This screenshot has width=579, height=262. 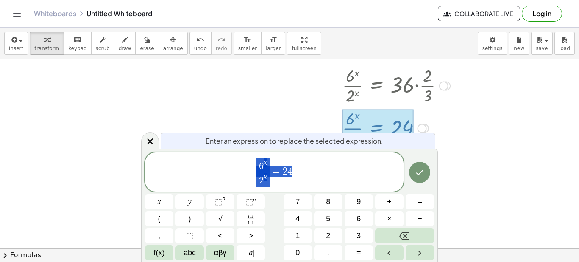 What do you see at coordinates (17, 14) in the screenshot?
I see `button: Toggle navigation` at bounding box center [17, 14].